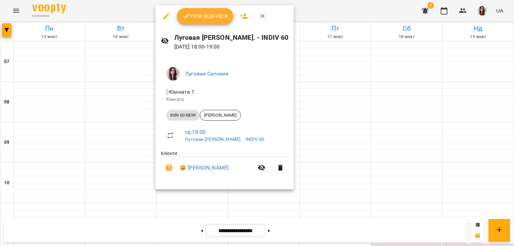  What do you see at coordinates (183, 115) in the screenshot?
I see `span: Indiv 60 NEW!` at bounding box center [183, 115].